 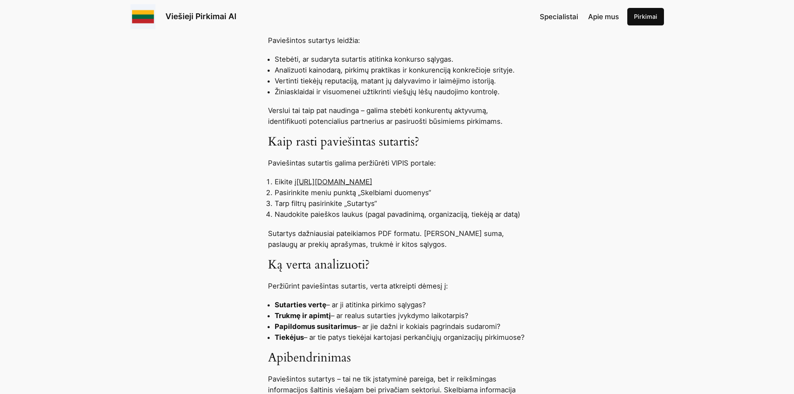 I want to click on li: Vertinti tiekėjų reputaciją, matant jų dalyvavimo ir laimėjimo istoriją., so click(x=401, y=81).